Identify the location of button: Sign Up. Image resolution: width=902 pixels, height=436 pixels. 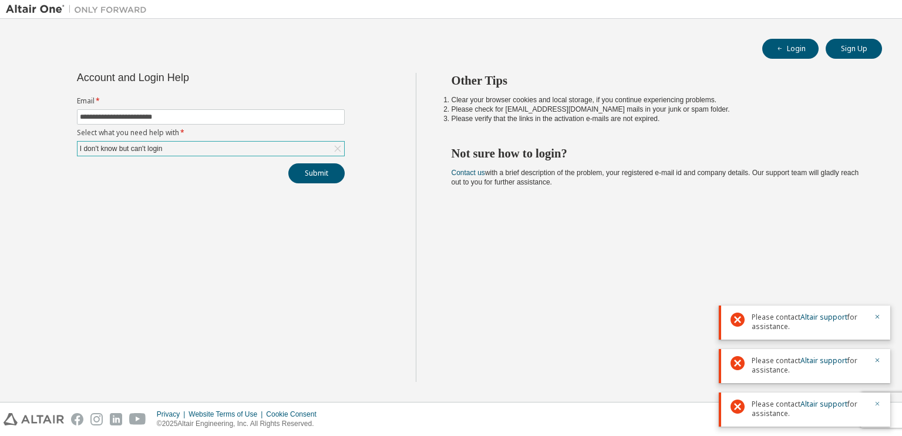
(854, 49).